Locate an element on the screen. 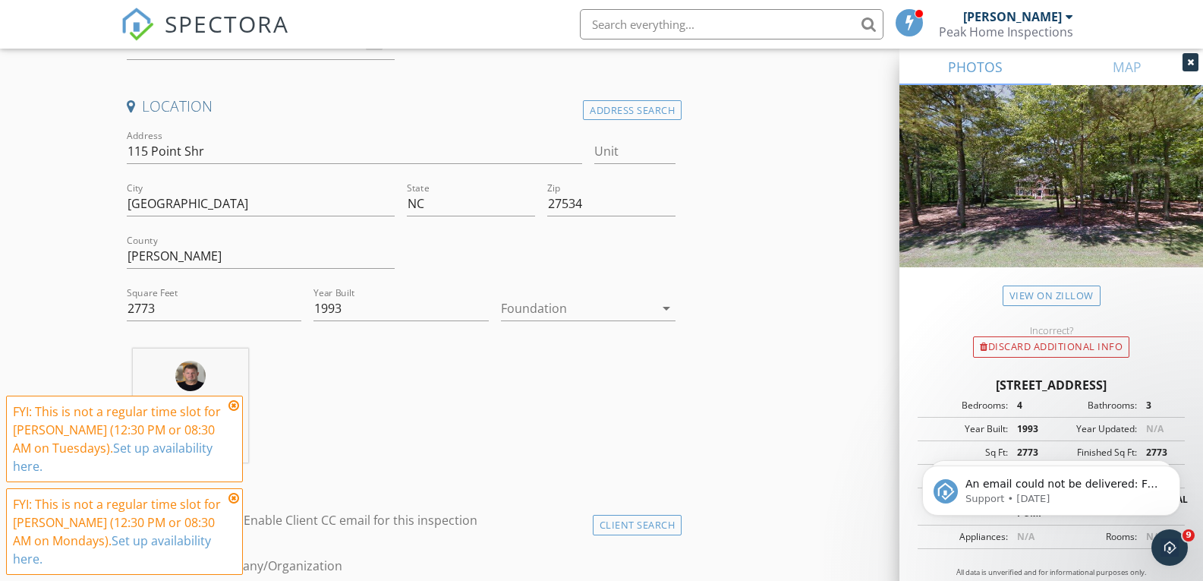 The width and height of the screenshot is (1203, 581). a: SPECTORA is located at coordinates (205, 36).